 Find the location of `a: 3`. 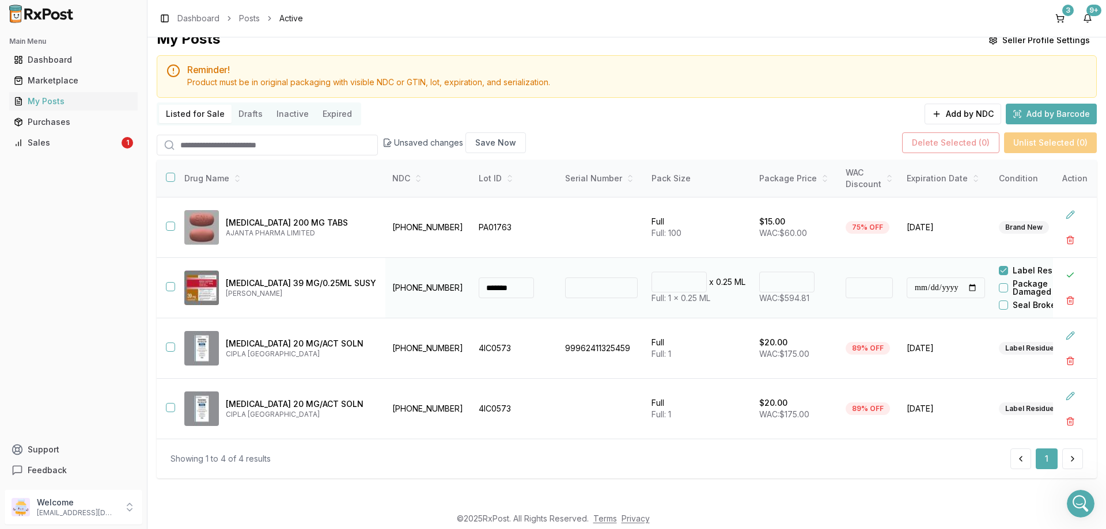

a: 3 is located at coordinates (1060, 18).